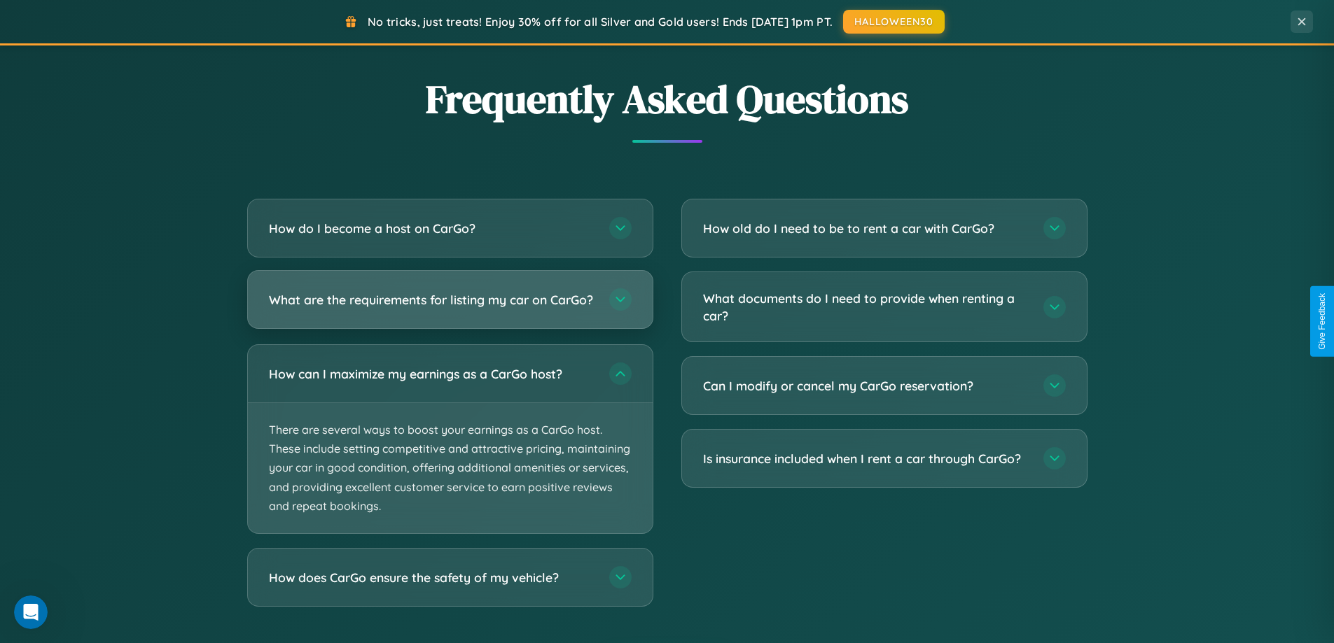  I want to click on h3: What documents do I need to provide when renting a car?, so click(866, 307).